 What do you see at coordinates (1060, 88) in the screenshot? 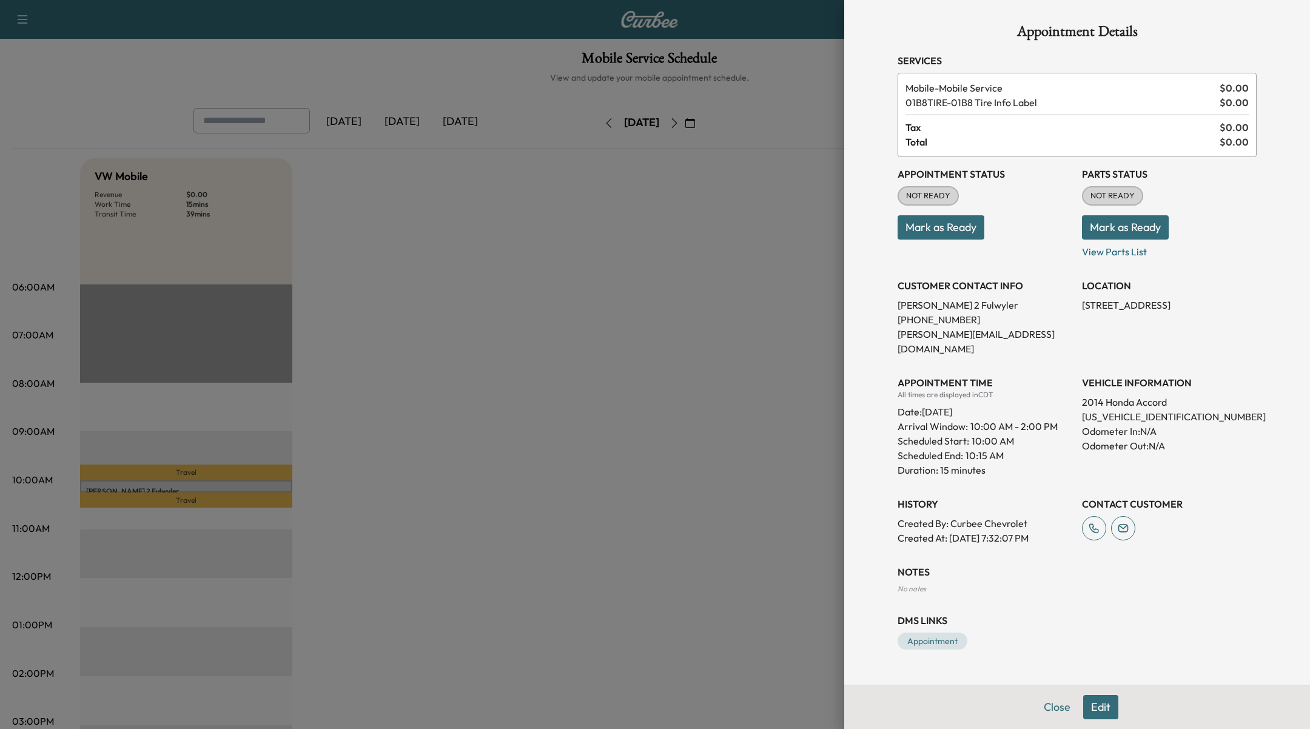
I see `span: Mobile Service` at bounding box center [1060, 88].